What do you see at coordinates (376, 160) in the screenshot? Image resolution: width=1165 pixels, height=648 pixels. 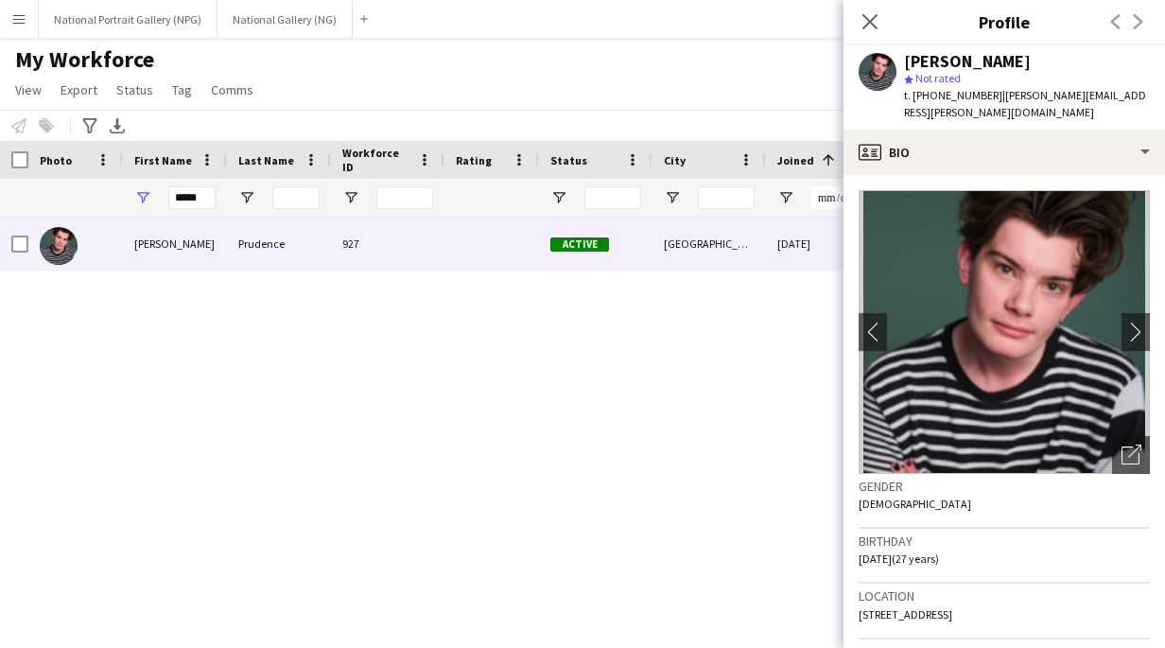 I see `span: Workforce ID` at bounding box center [376, 160].